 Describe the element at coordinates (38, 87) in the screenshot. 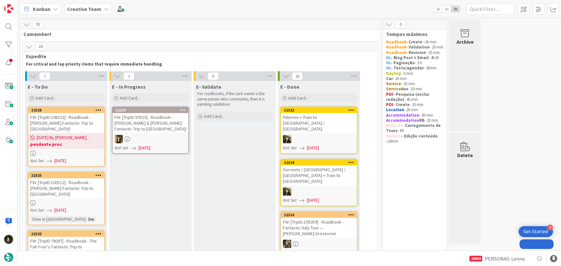

I see `span: E - To Do` at that location.